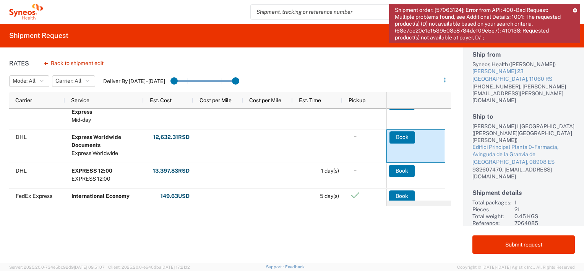 The width and height of the screenshot is (584, 271). Describe the element at coordinates (492, 216) in the screenshot. I see `div: Total weight:` at that location.